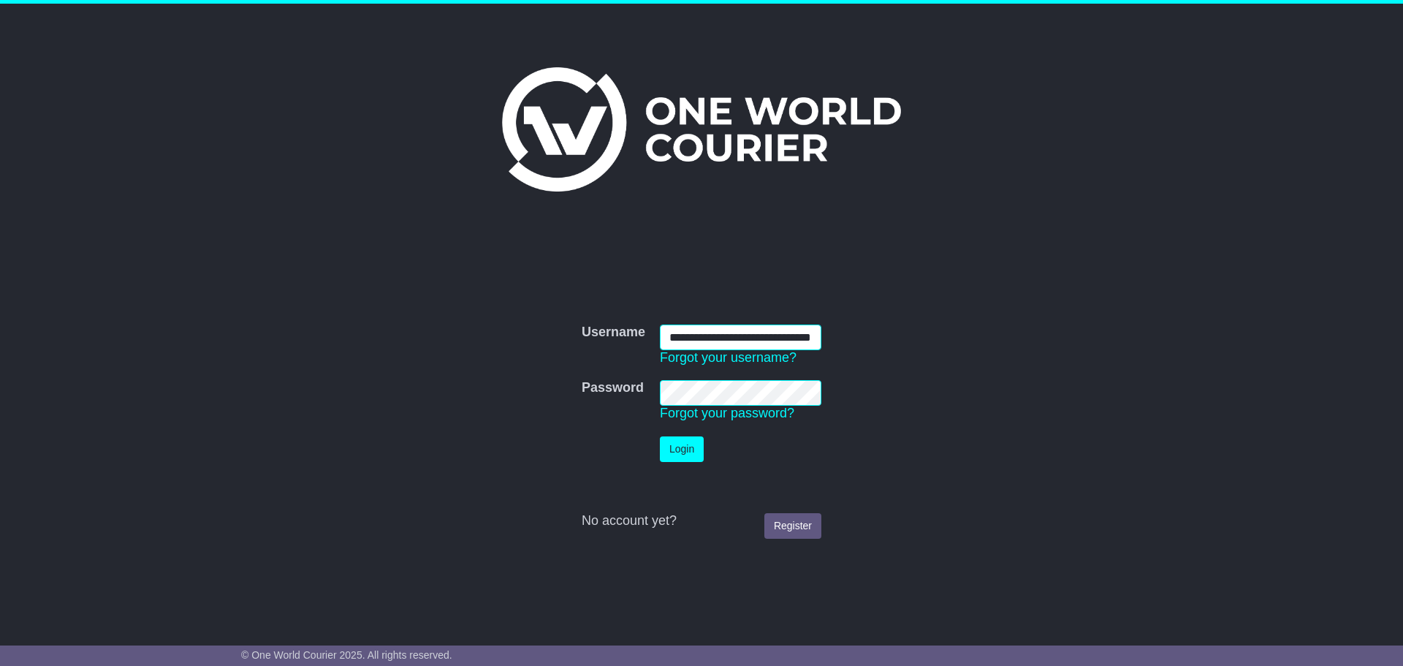  What do you see at coordinates (613, 388) in the screenshot?
I see `label: Password` at bounding box center [613, 388].